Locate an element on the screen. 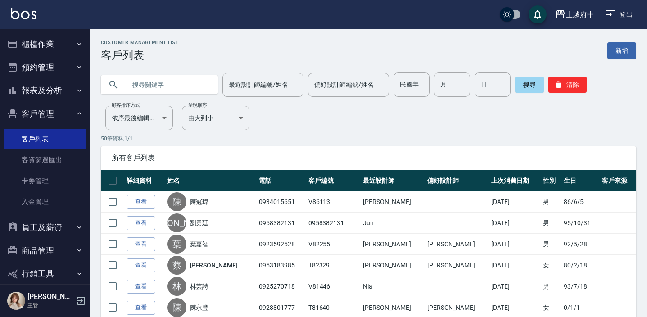 The height and width of the screenshot is (317, 647). button: 商品管理 is located at coordinates (45, 251).